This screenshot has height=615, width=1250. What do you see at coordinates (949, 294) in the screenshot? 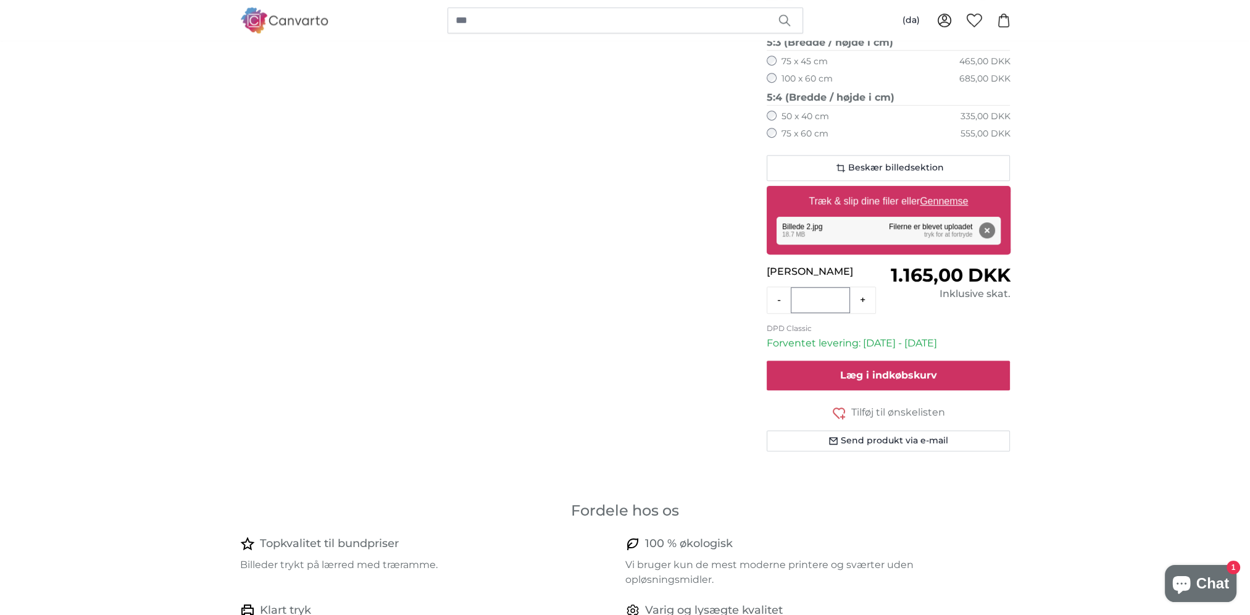
I see `div: Inklusive skat.` at bounding box center [949, 294].